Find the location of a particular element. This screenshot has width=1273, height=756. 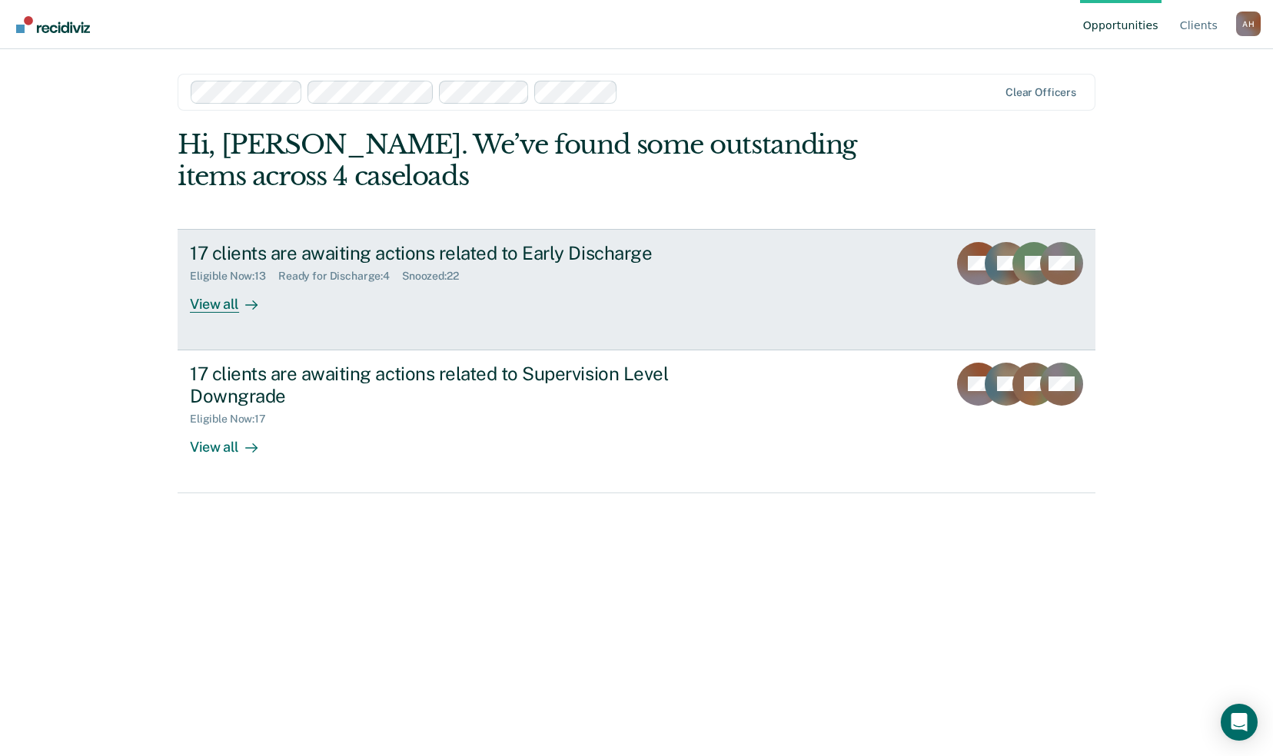

div: Open Intercom Messenger is located at coordinates (1239, 722).